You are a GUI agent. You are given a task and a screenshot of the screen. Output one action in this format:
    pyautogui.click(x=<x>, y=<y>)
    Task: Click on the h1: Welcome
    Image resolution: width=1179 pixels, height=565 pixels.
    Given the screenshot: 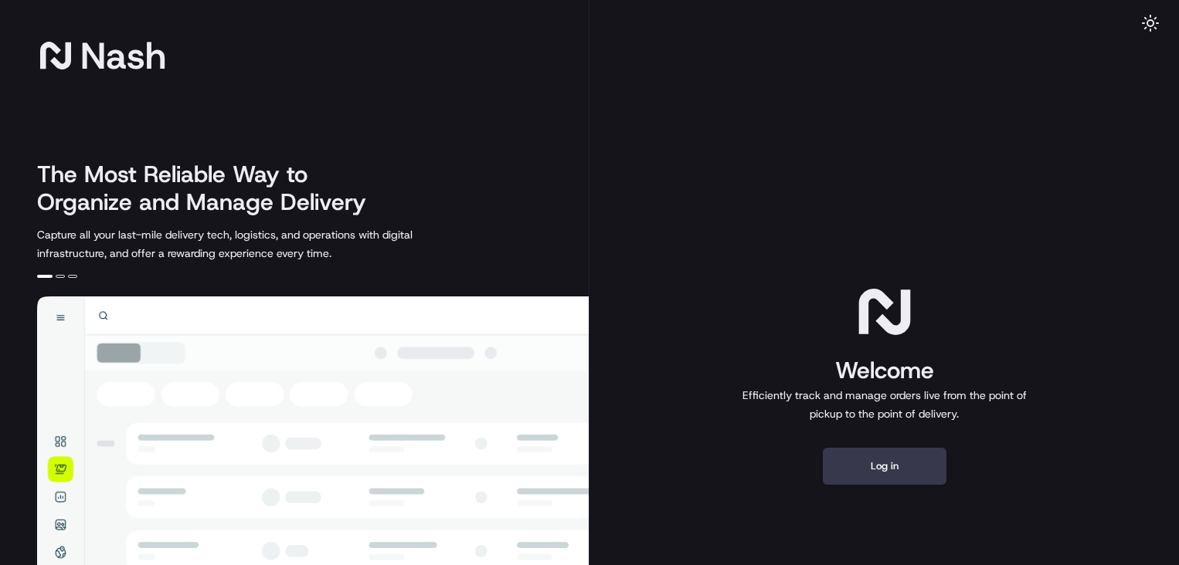 What is the action you would take?
    pyautogui.click(x=885, y=371)
    